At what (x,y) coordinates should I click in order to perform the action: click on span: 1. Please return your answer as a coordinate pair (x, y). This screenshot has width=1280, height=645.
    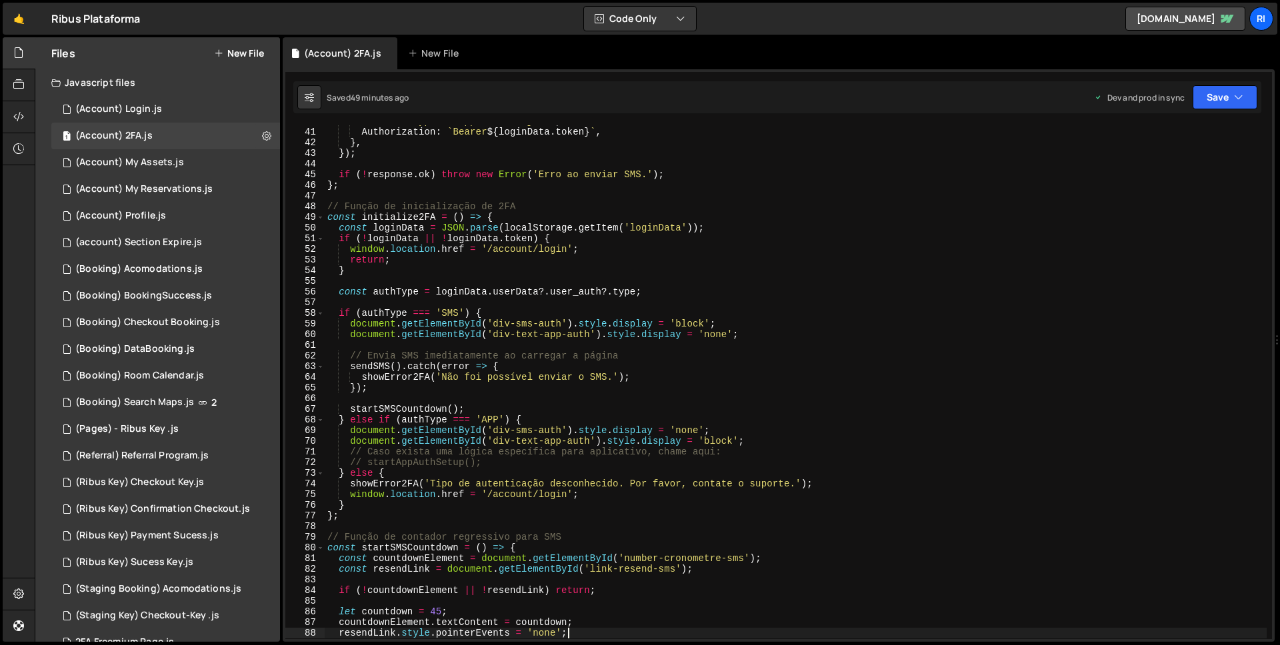
    Looking at the image, I should click on (67, 137).